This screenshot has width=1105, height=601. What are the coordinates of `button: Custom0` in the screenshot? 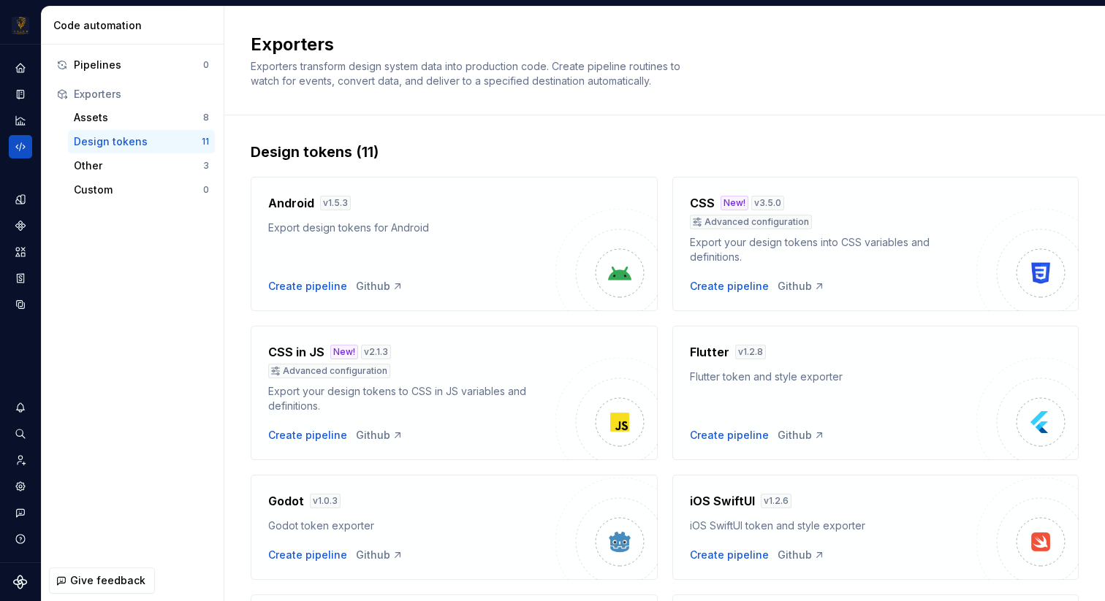 It's located at (141, 190).